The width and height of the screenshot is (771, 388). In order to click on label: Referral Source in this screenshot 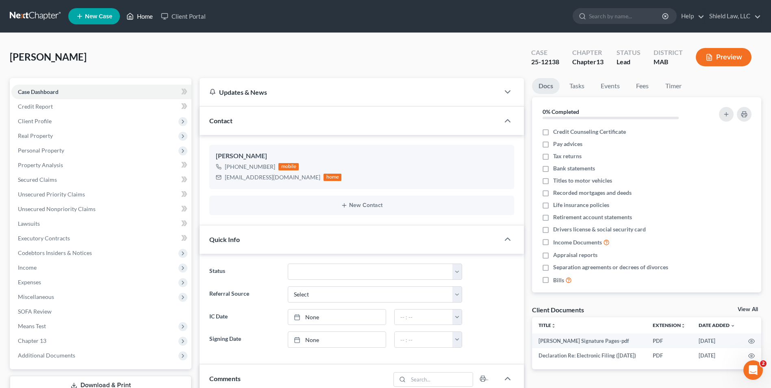, I will do `click(244, 294)`.